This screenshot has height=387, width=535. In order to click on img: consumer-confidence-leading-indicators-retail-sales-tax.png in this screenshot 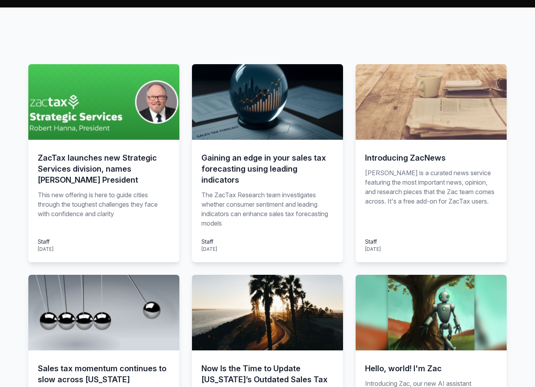, I will do `click(268, 102)`.